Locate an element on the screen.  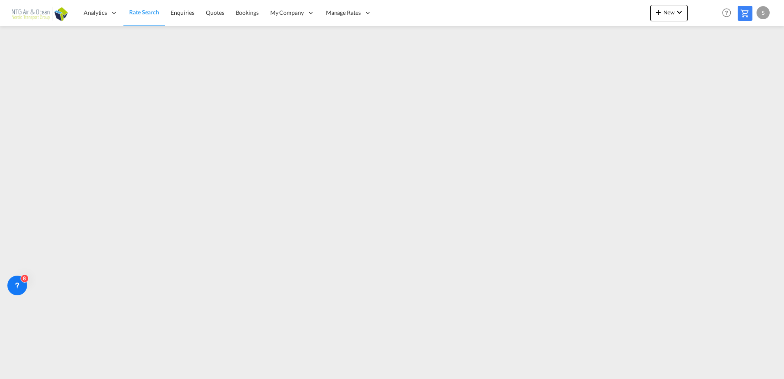
div: S is located at coordinates (764, 13).